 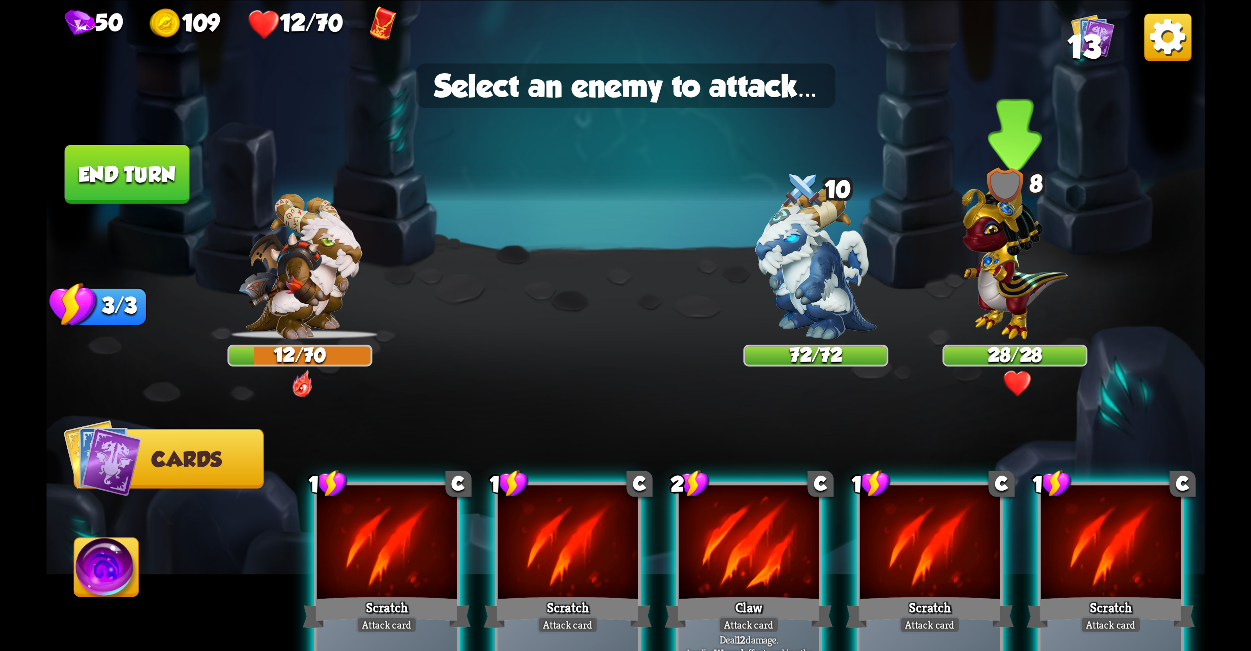 What do you see at coordinates (384, 24) in the screenshot?
I see `img: Red Envelope - Normal enemies drop an additional card reward.` at bounding box center [384, 24].